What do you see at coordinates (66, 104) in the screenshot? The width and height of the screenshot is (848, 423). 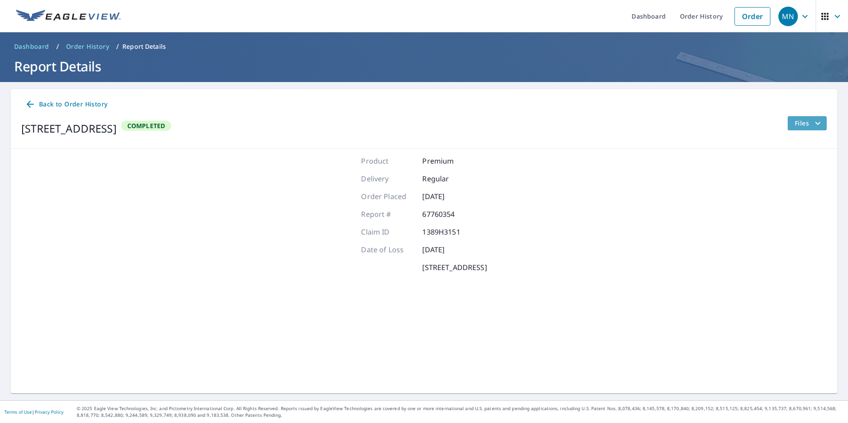 I see `span: Back to Order History` at bounding box center [66, 104].